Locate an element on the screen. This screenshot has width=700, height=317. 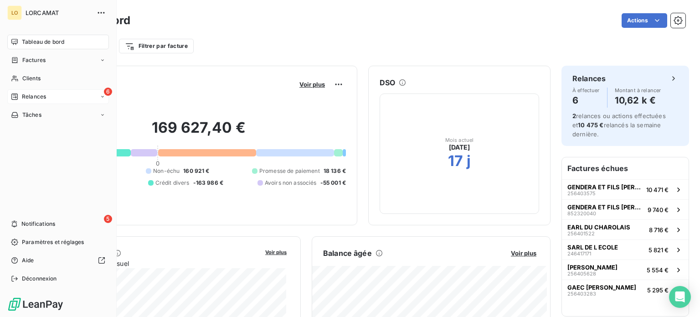
span: relances ou actions effectuées et relancés la semaine dernière. is located at coordinates (619, 125).